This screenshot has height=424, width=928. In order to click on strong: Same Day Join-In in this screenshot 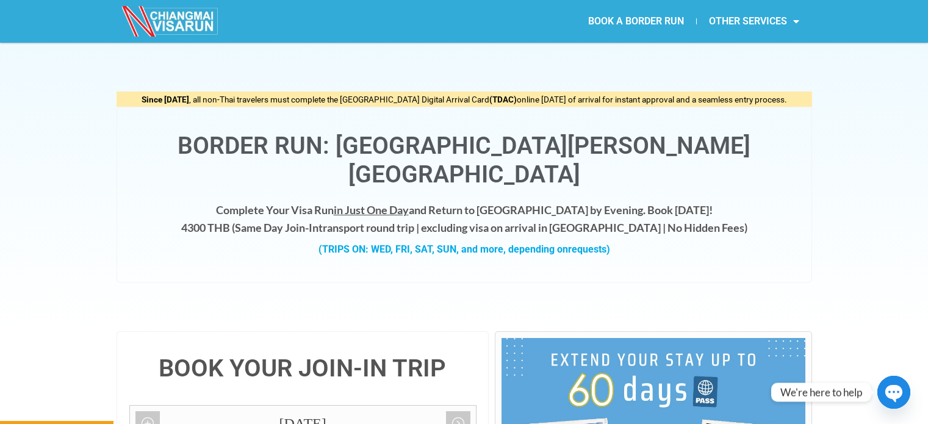, I will do `click(276, 228)`.